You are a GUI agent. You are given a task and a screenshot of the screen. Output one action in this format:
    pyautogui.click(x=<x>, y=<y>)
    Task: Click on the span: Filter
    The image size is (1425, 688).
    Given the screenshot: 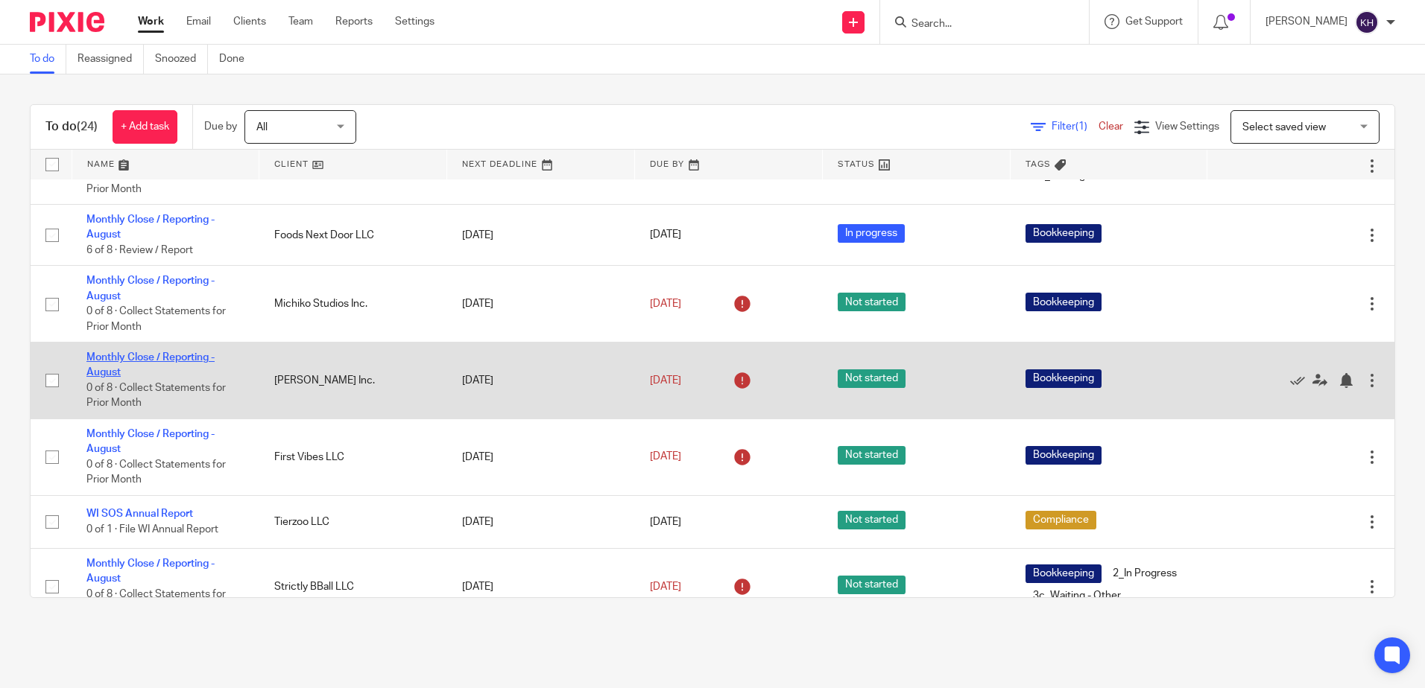 What is the action you would take?
    pyautogui.click(x=1074, y=127)
    